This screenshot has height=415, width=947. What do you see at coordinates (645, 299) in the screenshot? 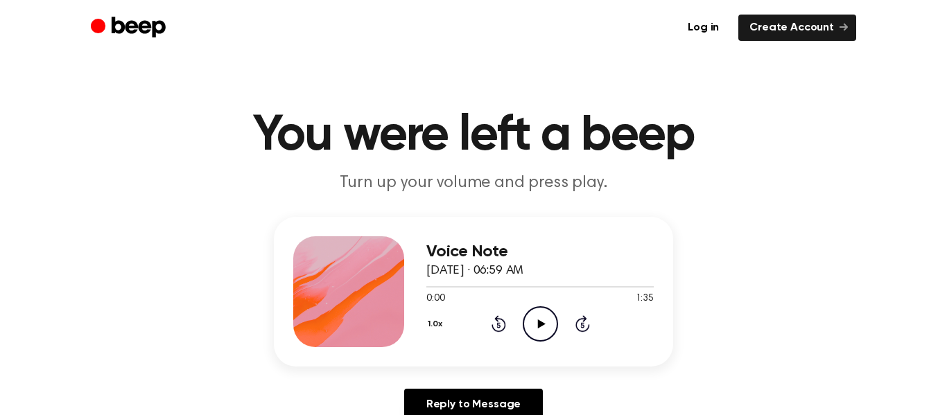
I see `span: 1:35` at bounding box center [645, 299].